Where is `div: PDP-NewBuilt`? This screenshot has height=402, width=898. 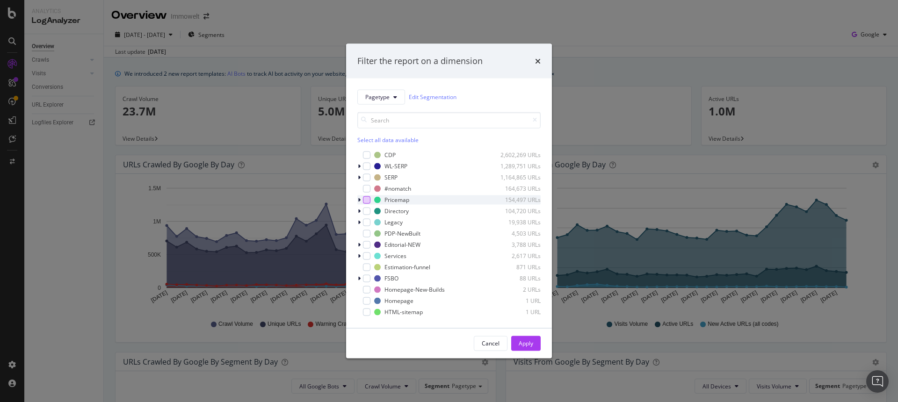
div: PDP-NewBuilt is located at coordinates (402, 233).